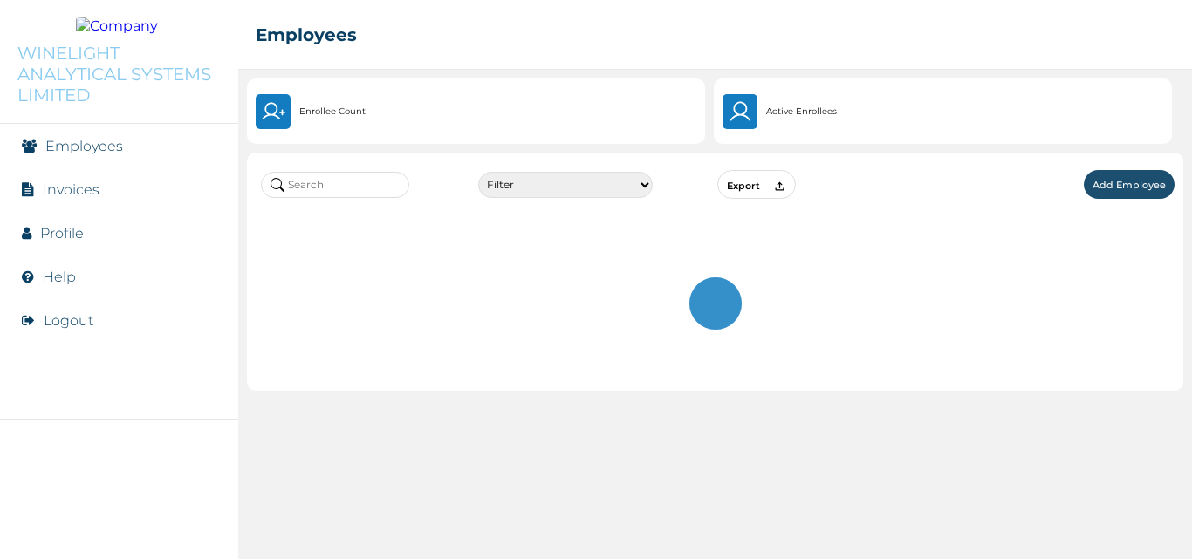 Image resolution: width=1192 pixels, height=559 pixels. Describe the element at coordinates (59, 277) in the screenshot. I see `a: Help` at that location.